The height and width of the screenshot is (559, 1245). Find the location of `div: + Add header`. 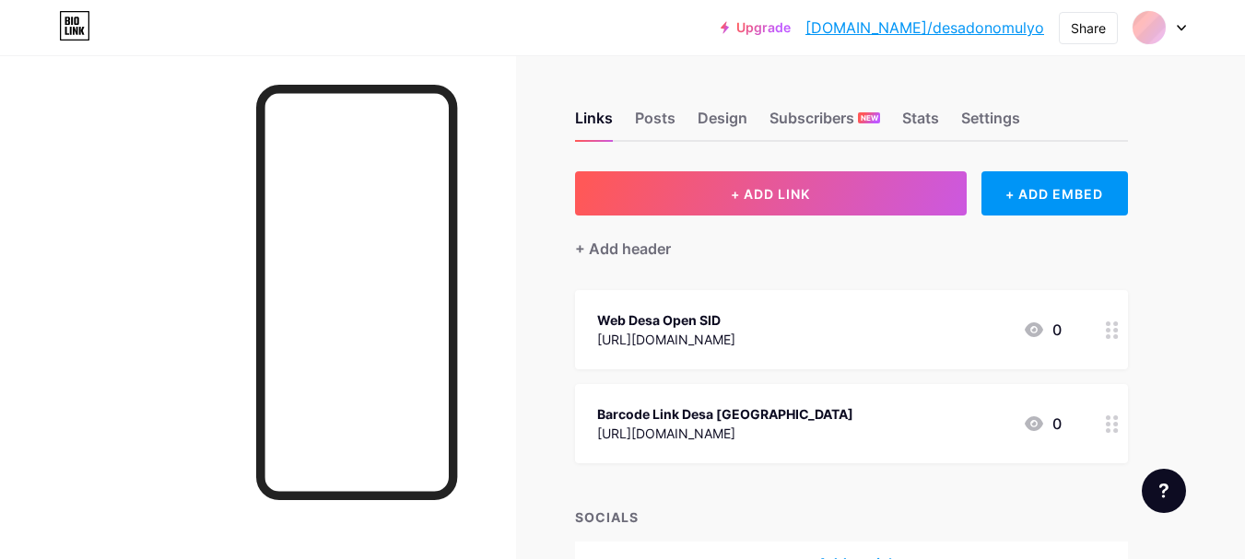

div: + Add header is located at coordinates (623, 249).